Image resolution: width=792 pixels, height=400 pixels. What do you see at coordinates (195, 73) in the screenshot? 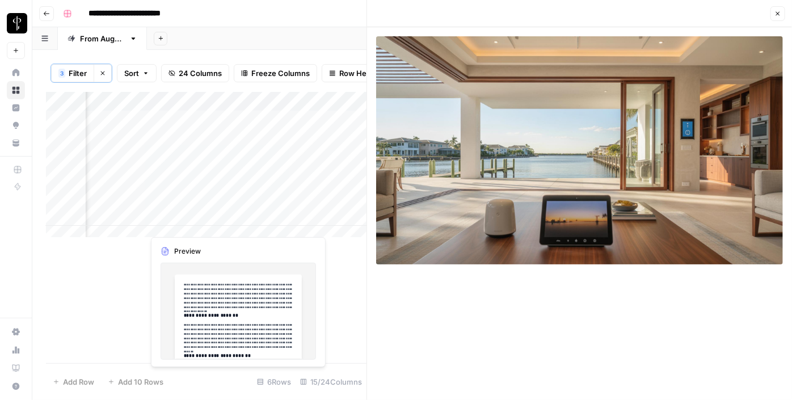
I see `button: 24 Columns` at bounding box center [195, 73].